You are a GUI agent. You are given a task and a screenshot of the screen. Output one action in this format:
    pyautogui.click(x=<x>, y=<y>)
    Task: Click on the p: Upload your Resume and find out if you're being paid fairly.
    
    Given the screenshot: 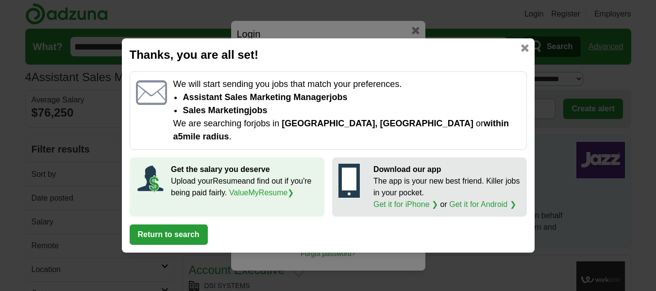 What is the action you would take?
    pyautogui.click(x=244, y=187)
    